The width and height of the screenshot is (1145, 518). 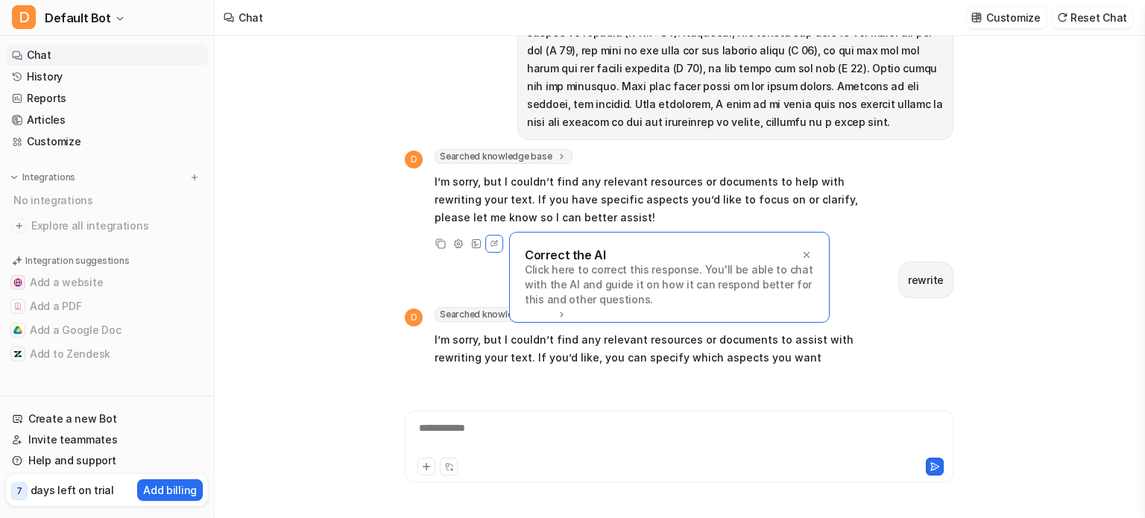 I want to click on p: 7, so click(x=19, y=491).